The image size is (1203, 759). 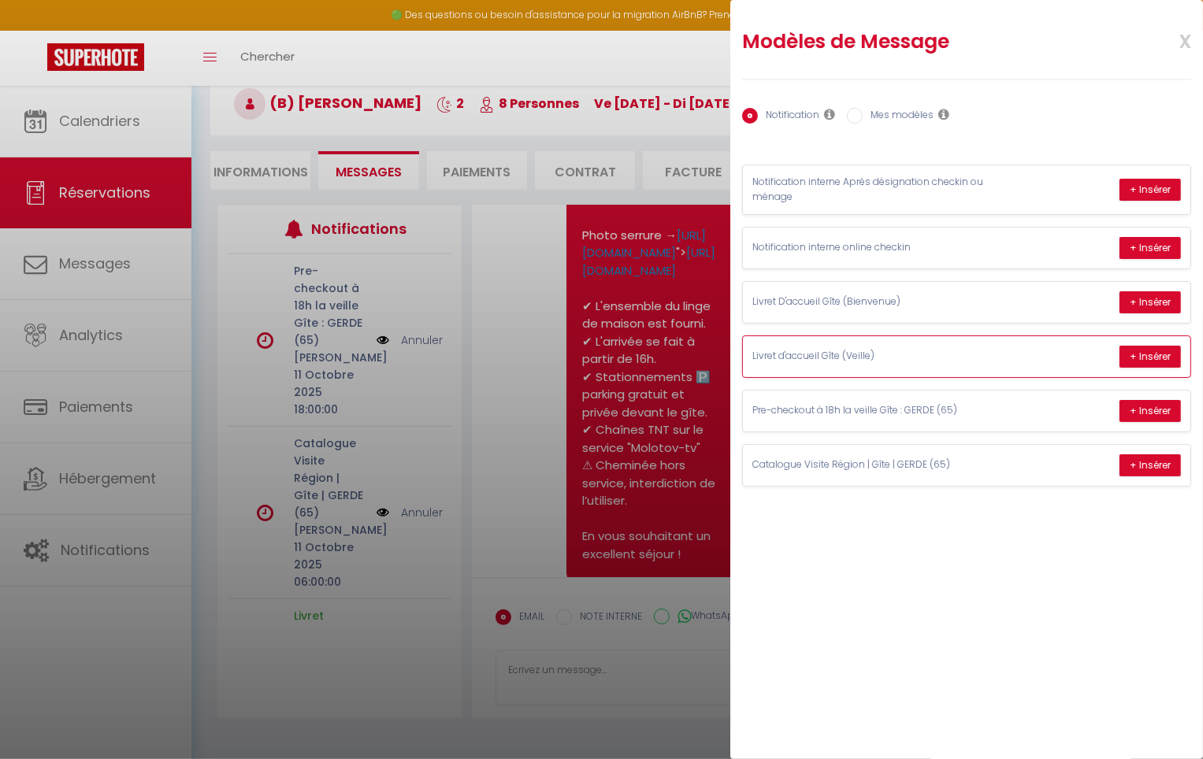 I want to click on i: Les modèles généraux sont visibles par vous et votre équipe, so click(x=944, y=114).